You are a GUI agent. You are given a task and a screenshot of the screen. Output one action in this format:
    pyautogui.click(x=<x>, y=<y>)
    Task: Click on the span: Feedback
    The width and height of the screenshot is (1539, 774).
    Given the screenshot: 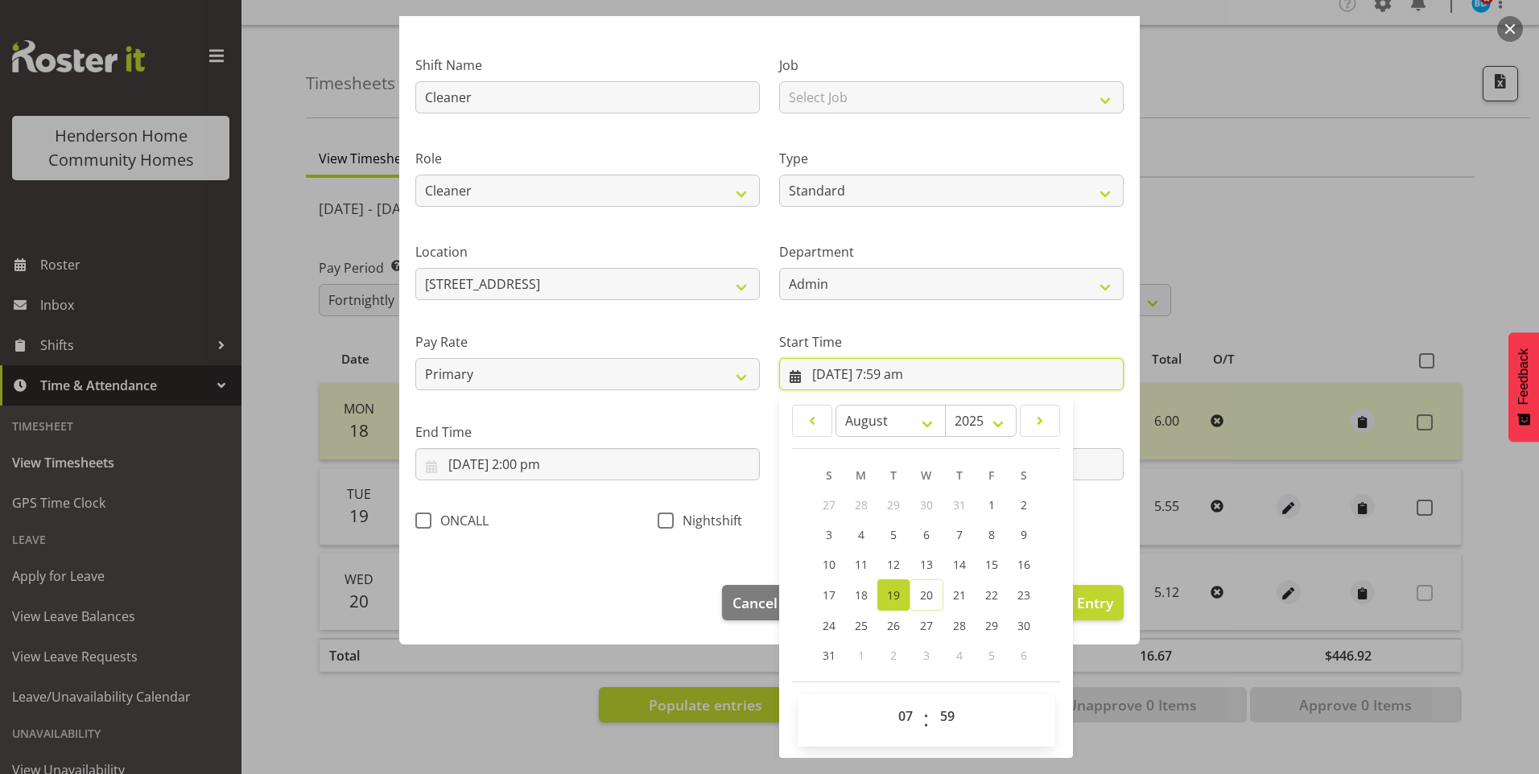 What is the action you would take?
    pyautogui.click(x=1523, y=377)
    